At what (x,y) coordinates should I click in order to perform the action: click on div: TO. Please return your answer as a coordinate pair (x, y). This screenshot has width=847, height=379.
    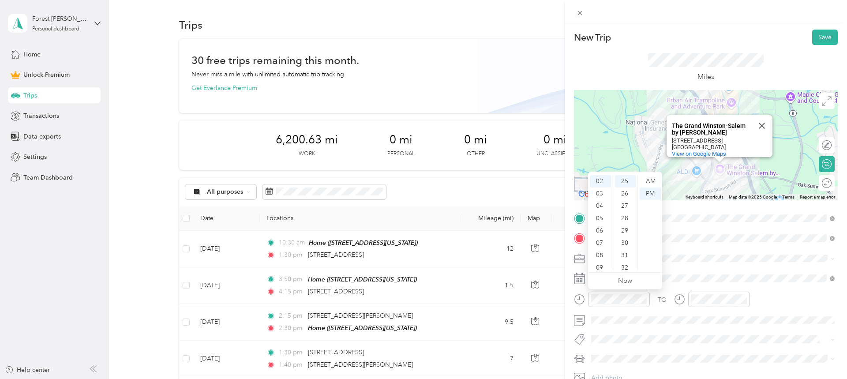
    Looking at the image, I should click on (662, 300).